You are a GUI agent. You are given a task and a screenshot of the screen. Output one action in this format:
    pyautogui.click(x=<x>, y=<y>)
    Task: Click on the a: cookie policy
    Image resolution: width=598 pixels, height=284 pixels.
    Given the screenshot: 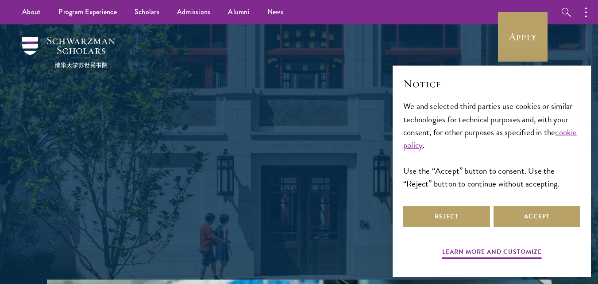 What is the action you would take?
    pyautogui.click(x=490, y=139)
    